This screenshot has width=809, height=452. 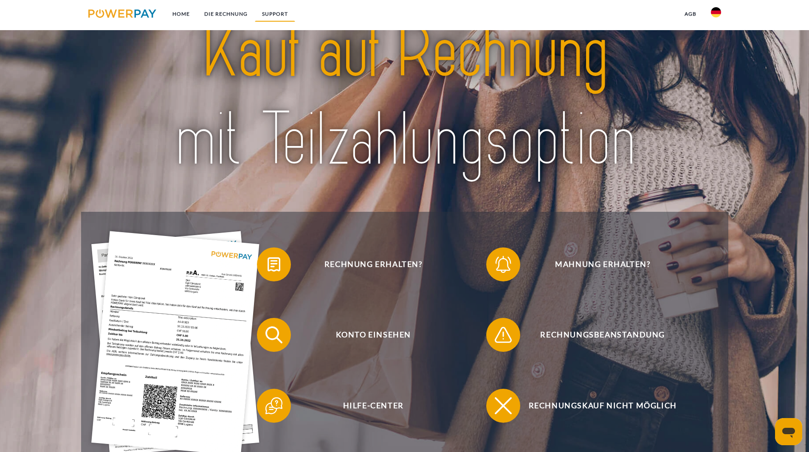 I want to click on button: Rechnungskauf nicht möglich, so click(x=597, y=406).